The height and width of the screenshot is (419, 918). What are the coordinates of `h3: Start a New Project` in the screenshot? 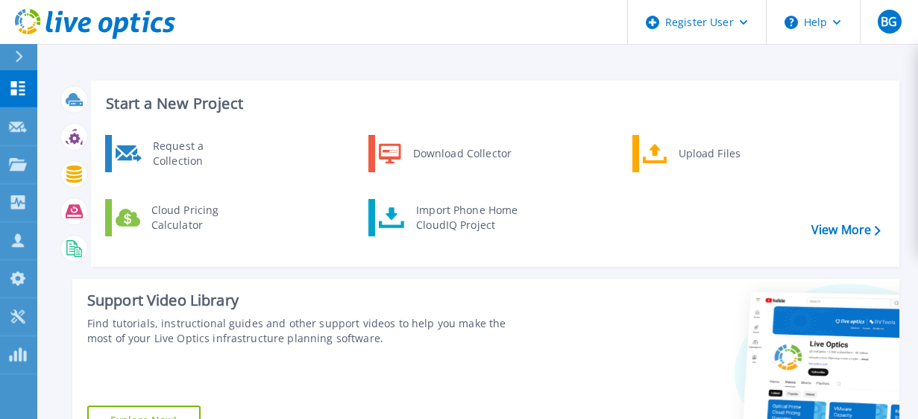 It's located at (493, 104).